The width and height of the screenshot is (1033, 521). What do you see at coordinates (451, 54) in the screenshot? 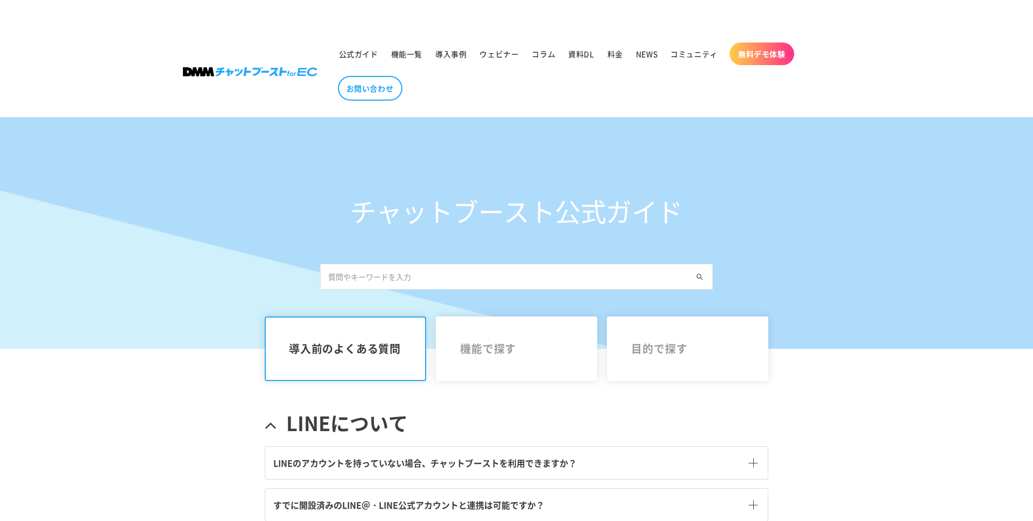
I see `span: 導入事例` at bounding box center [451, 54].